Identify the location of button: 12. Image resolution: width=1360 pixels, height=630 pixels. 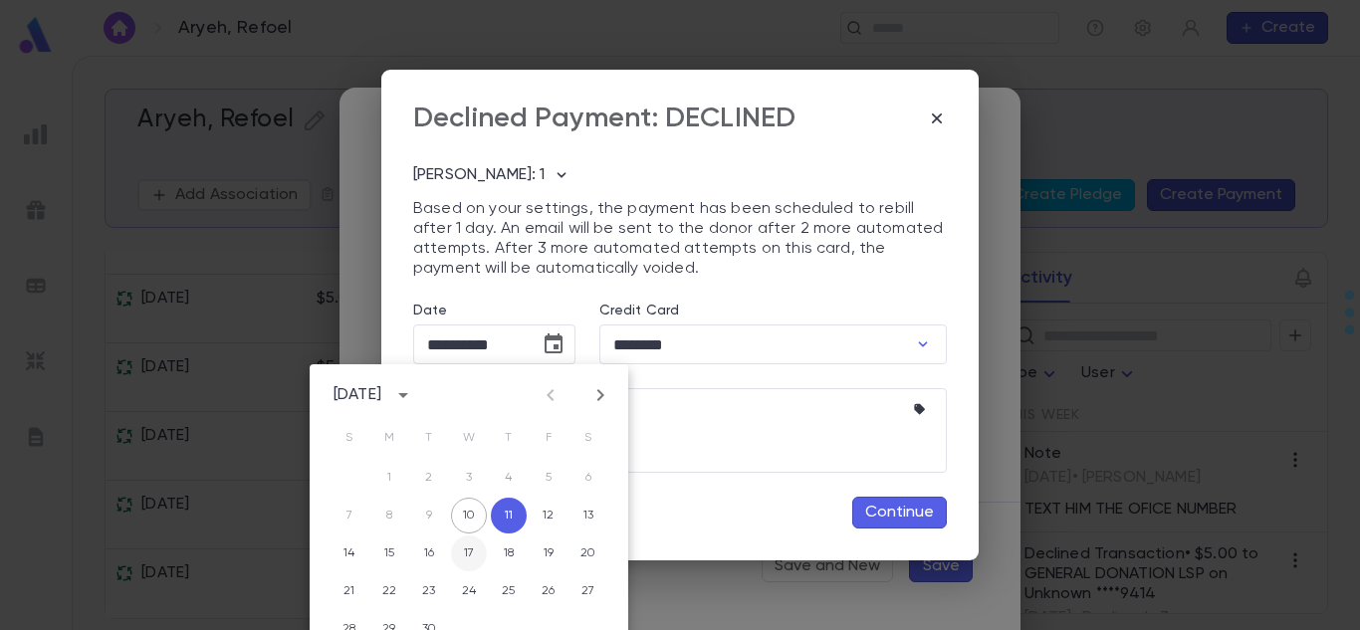
(549, 516).